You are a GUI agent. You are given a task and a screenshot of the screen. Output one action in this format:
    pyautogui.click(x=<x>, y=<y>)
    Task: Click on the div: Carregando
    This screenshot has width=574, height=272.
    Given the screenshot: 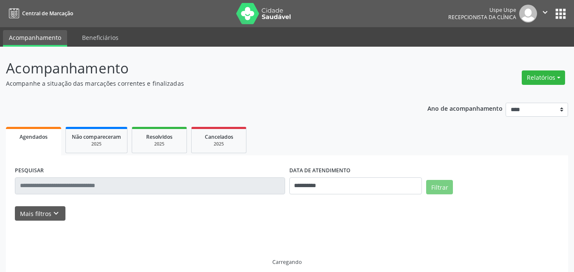 What is the action you would take?
    pyautogui.click(x=287, y=262)
    